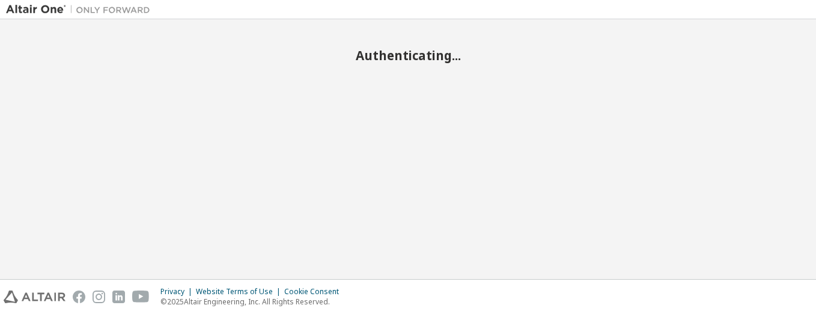  Describe the element at coordinates (315, 291) in the screenshot. I see `div: Cookie Consent` at that location.